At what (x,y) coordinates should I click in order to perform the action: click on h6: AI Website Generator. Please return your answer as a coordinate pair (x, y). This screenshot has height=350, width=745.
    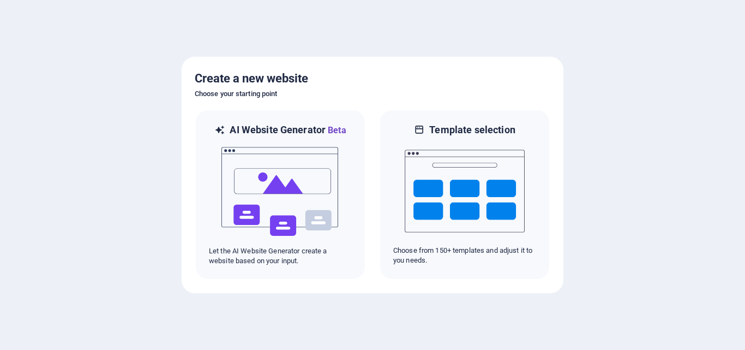
    Looking at the image, I should click on (288, 130).